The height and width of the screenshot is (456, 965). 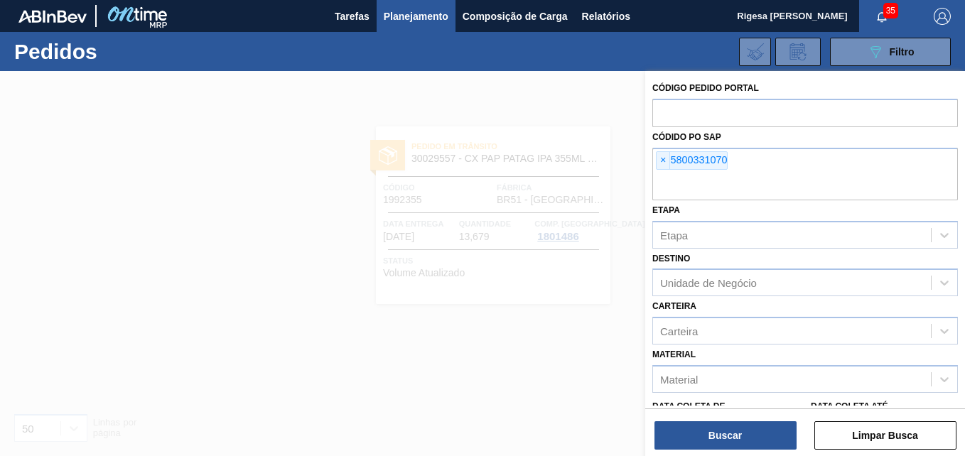 I want to click on label: Código Pedido Portal, so click(x=706, y=88).